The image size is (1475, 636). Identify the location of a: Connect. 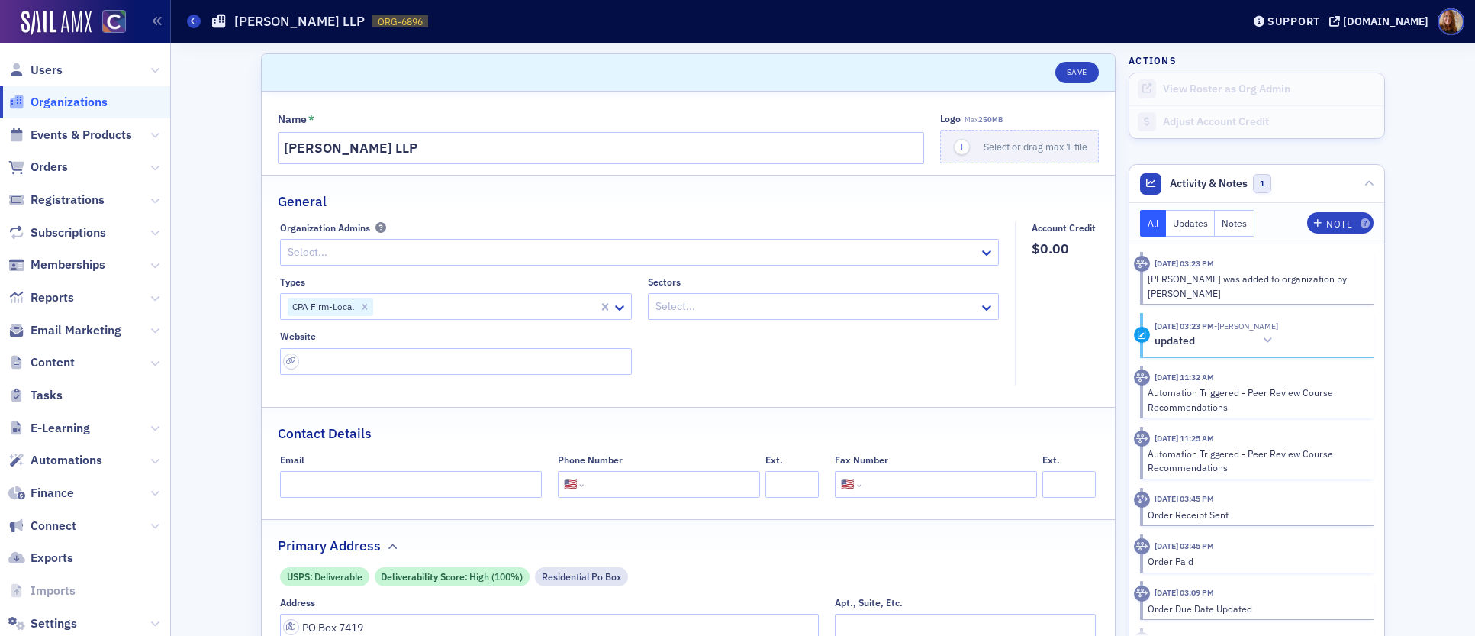
(42, 526).